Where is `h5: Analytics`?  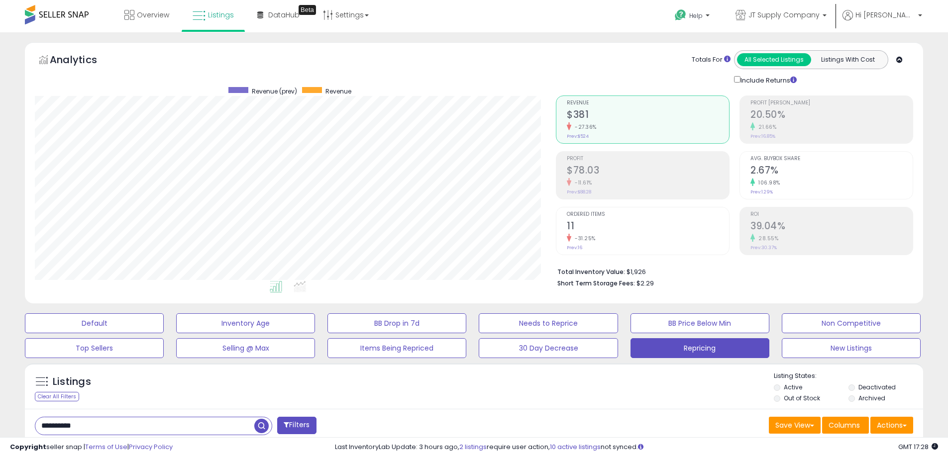 h5: Analytics is located at coordinates (83, 61).